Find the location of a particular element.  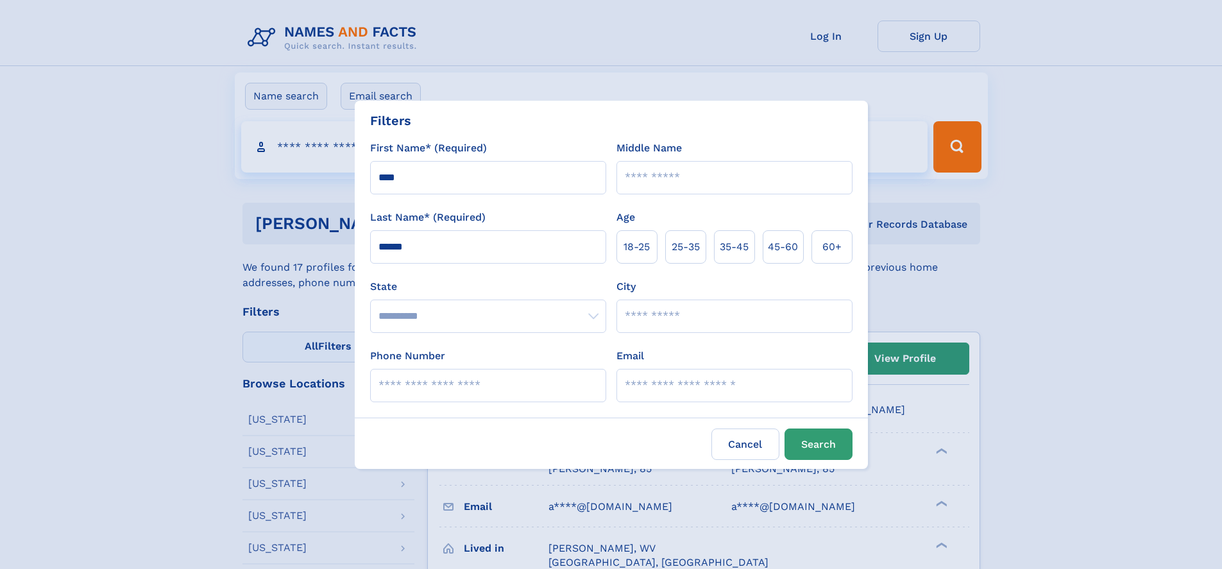

span: 60+ is located at coordinates (832, 247).